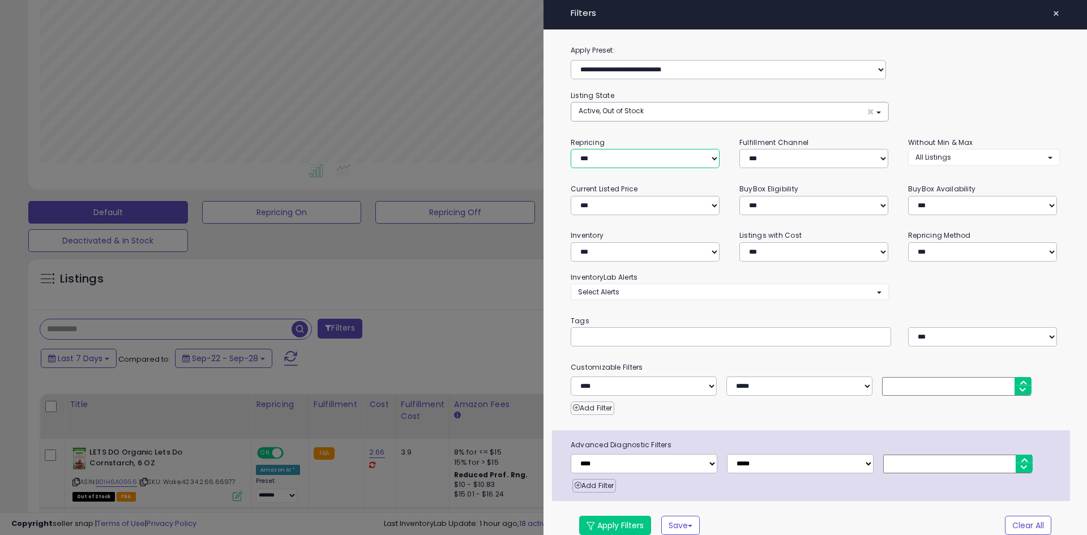  What do you see at coordinates (604, 189) in the screenshot?
I see `small: Current Listed Price` at bounding box center [604, 189].